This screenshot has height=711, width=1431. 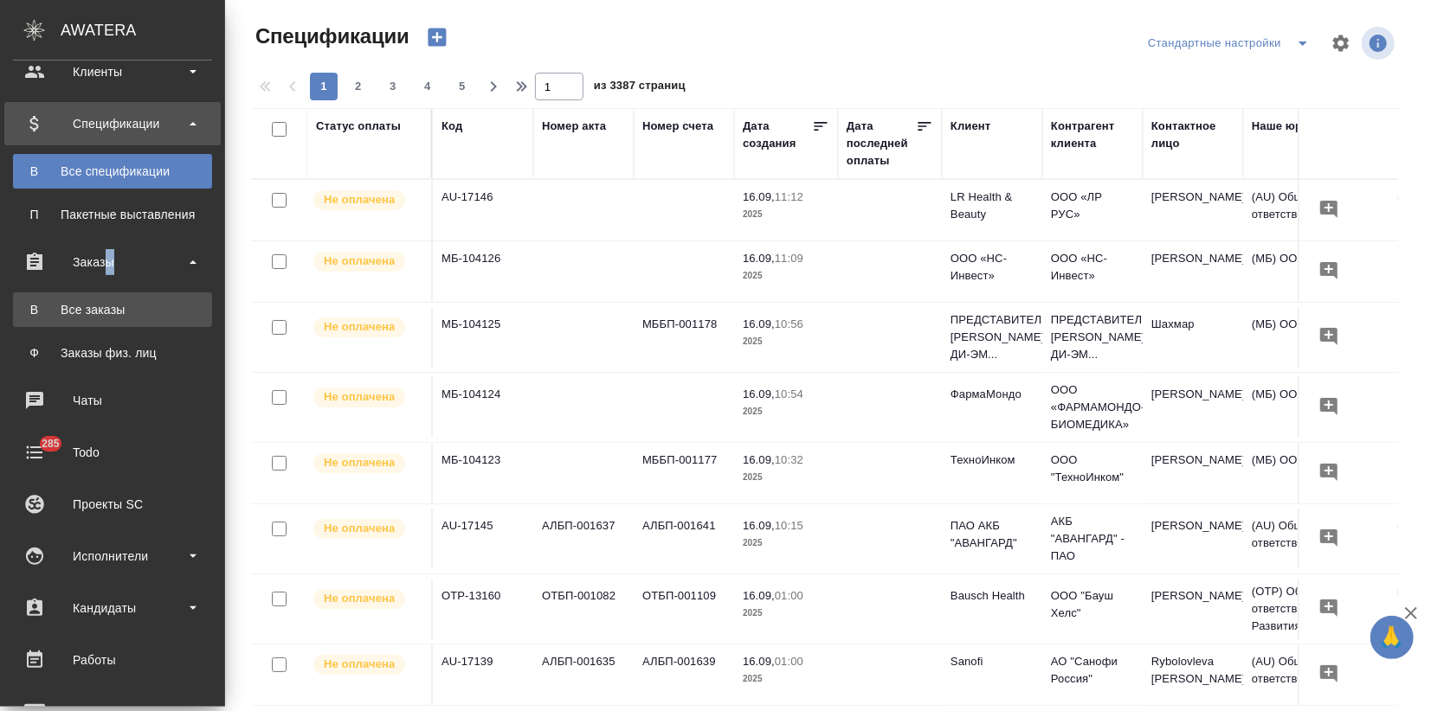 What do you see at coordinates (992, 596) in the screenshot?
I see `p: Bausch Health` at bounding box center [992, 596].